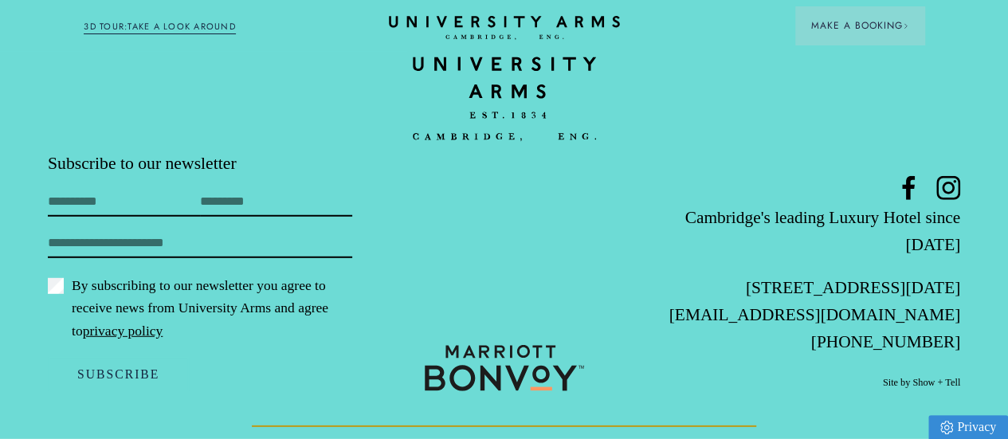 The image size is (1008, 439). Describe the element at coordinates (946, 427) in the screenshot. I see `img: Privacy` at that location.